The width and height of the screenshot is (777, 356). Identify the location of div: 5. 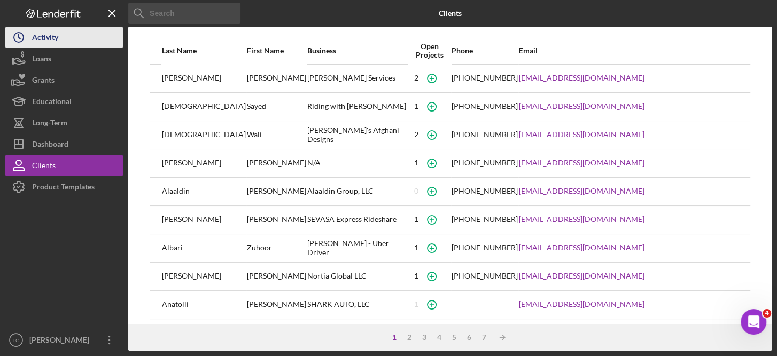
(454, 338).